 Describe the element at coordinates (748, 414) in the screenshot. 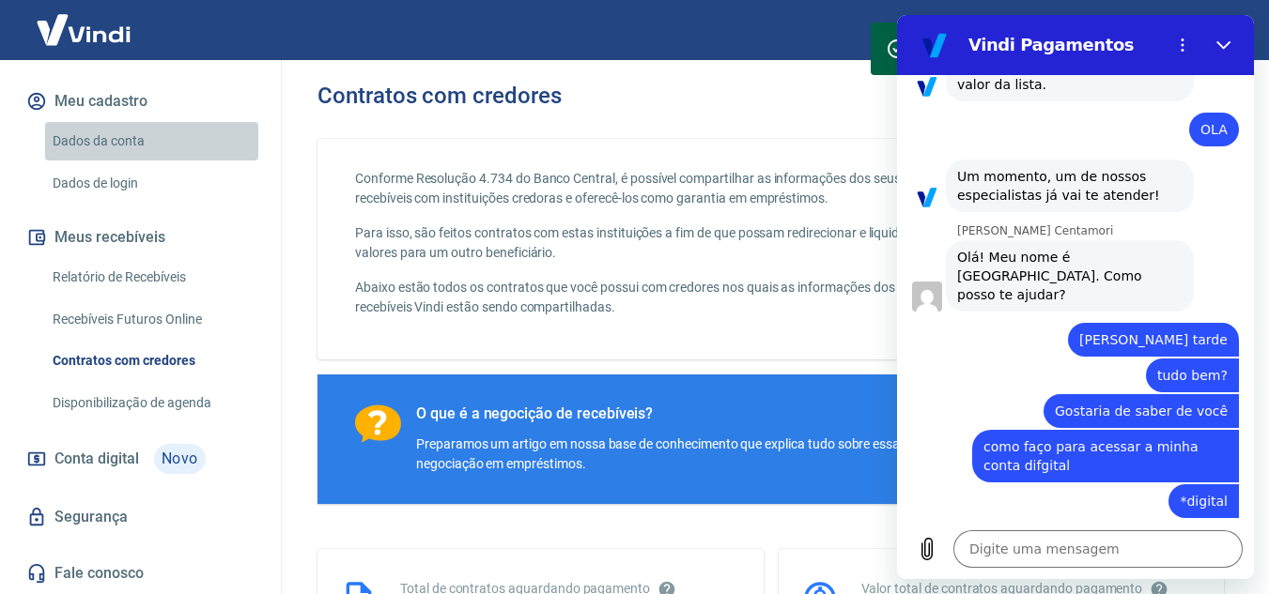

I see `div: O que é a negocição de recebíveis?` at that location.